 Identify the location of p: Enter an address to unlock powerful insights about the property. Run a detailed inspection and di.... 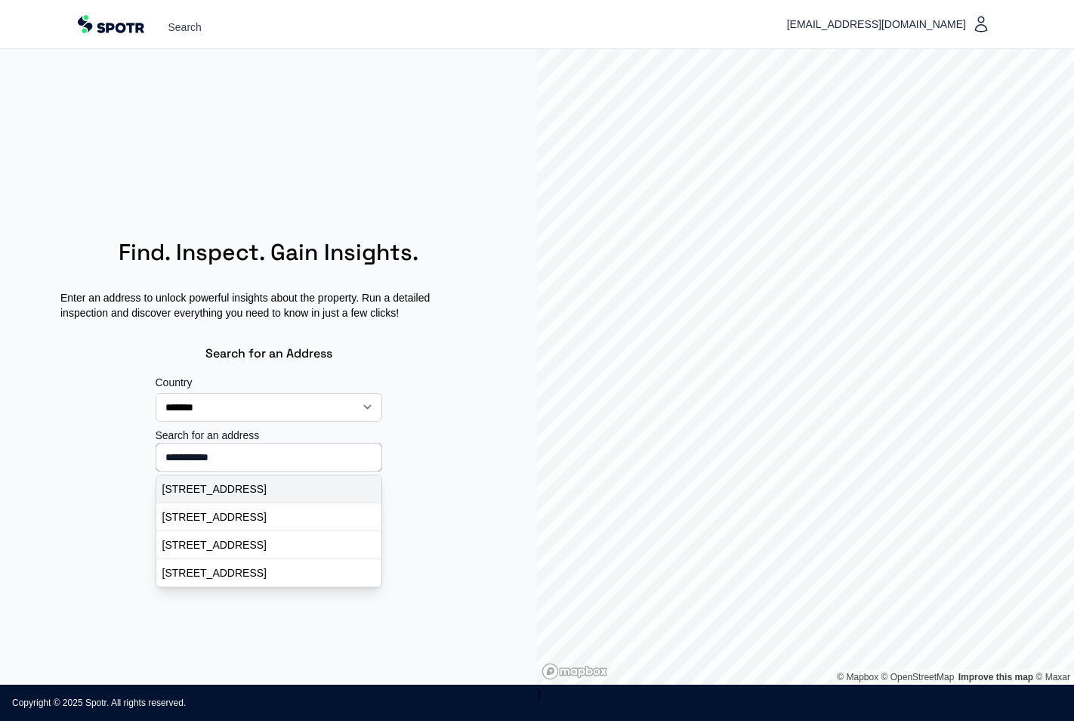
(268, 305).